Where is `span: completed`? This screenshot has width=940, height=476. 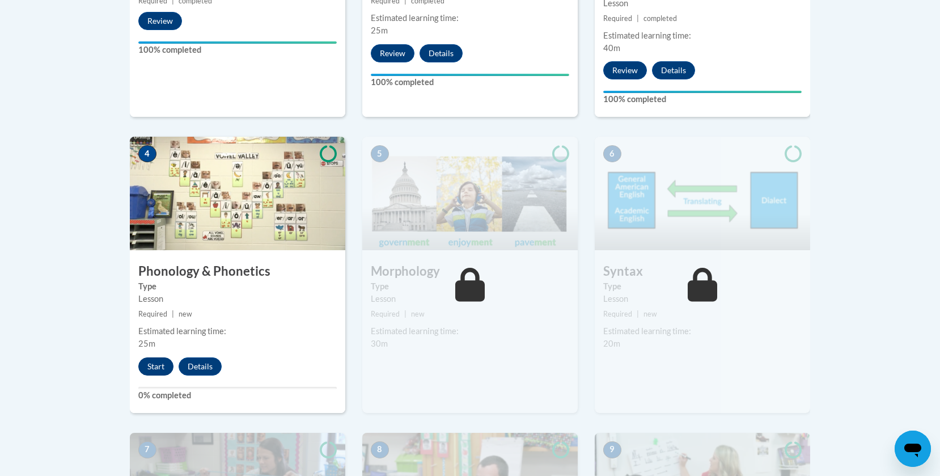
span: completed is located at coordinates (660, 18).